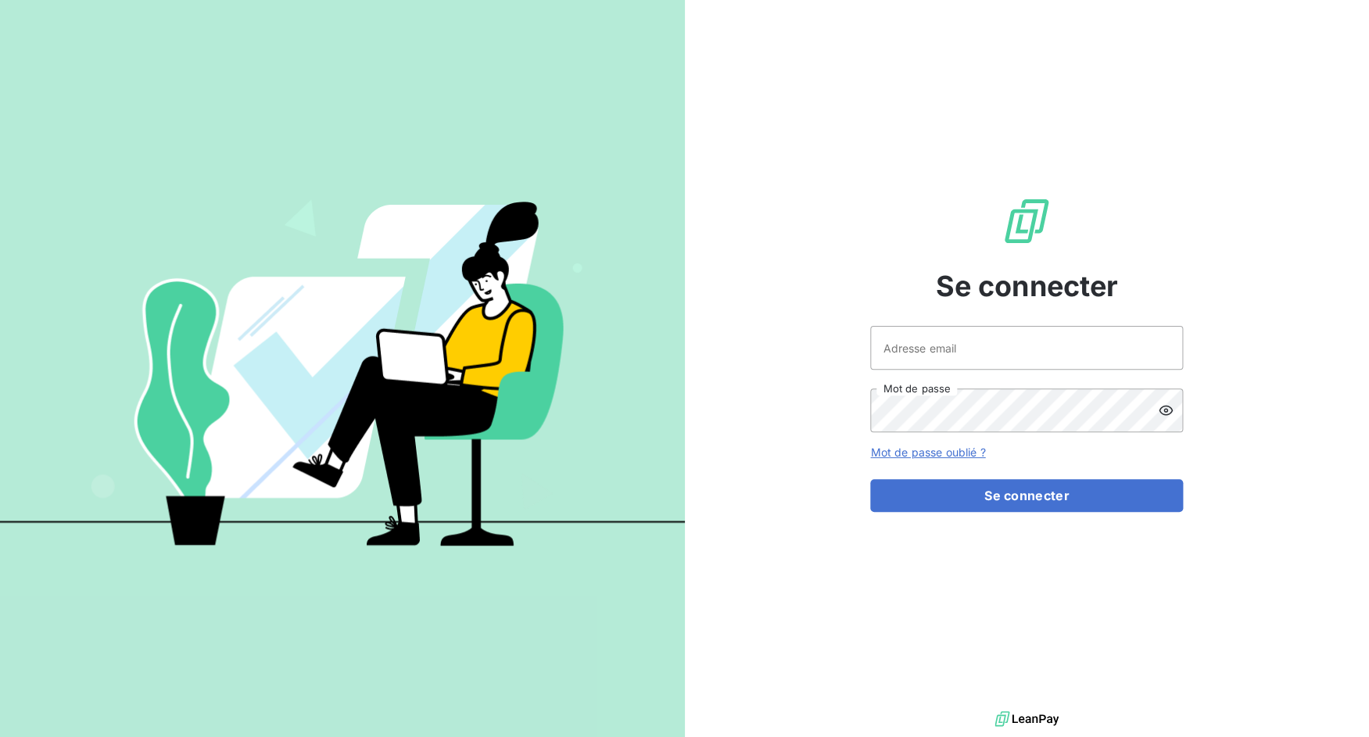  What do you see at coordinates (1026, 221) in the screenshot?
I see `img: Logo LeanPay` at bounding box center [1026, 221].